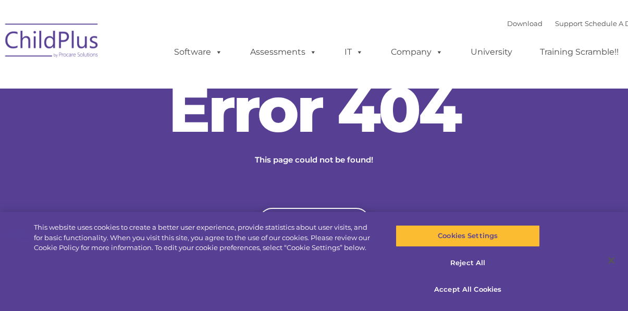 Image resolution: width=628 pixels, height=311 pixels. Describe the element at coordinates (611, 261) in the screenshot. I see `button: Close` at that location.